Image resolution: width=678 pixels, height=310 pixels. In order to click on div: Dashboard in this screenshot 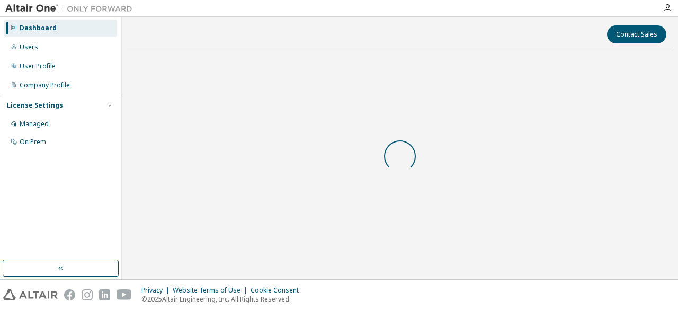, I will do `click(38, 28)`.